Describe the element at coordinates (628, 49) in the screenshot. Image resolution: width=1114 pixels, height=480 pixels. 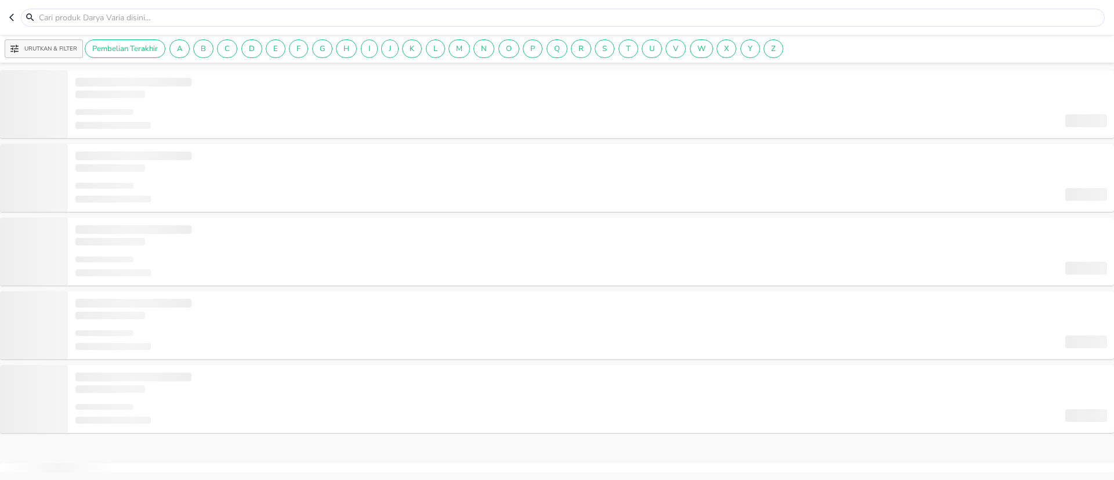
I see `div: T` at that location.